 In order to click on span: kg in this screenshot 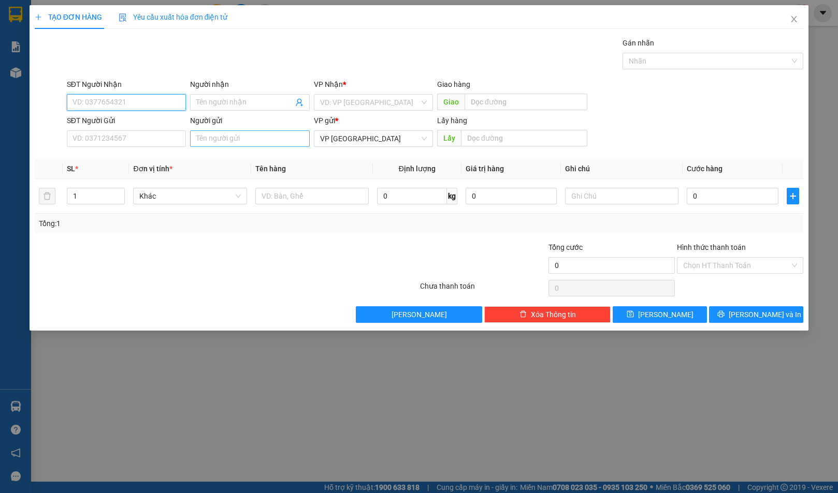, I will do `click(452, 196)`.